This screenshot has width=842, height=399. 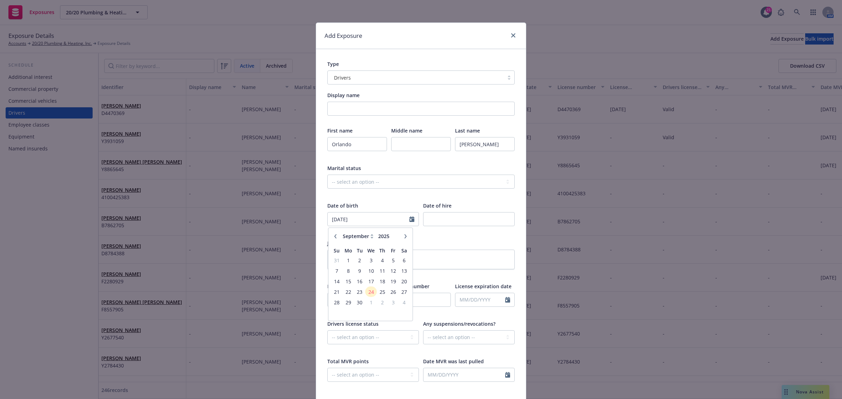 I want to click on span: 13, so click(x=404, y=271).